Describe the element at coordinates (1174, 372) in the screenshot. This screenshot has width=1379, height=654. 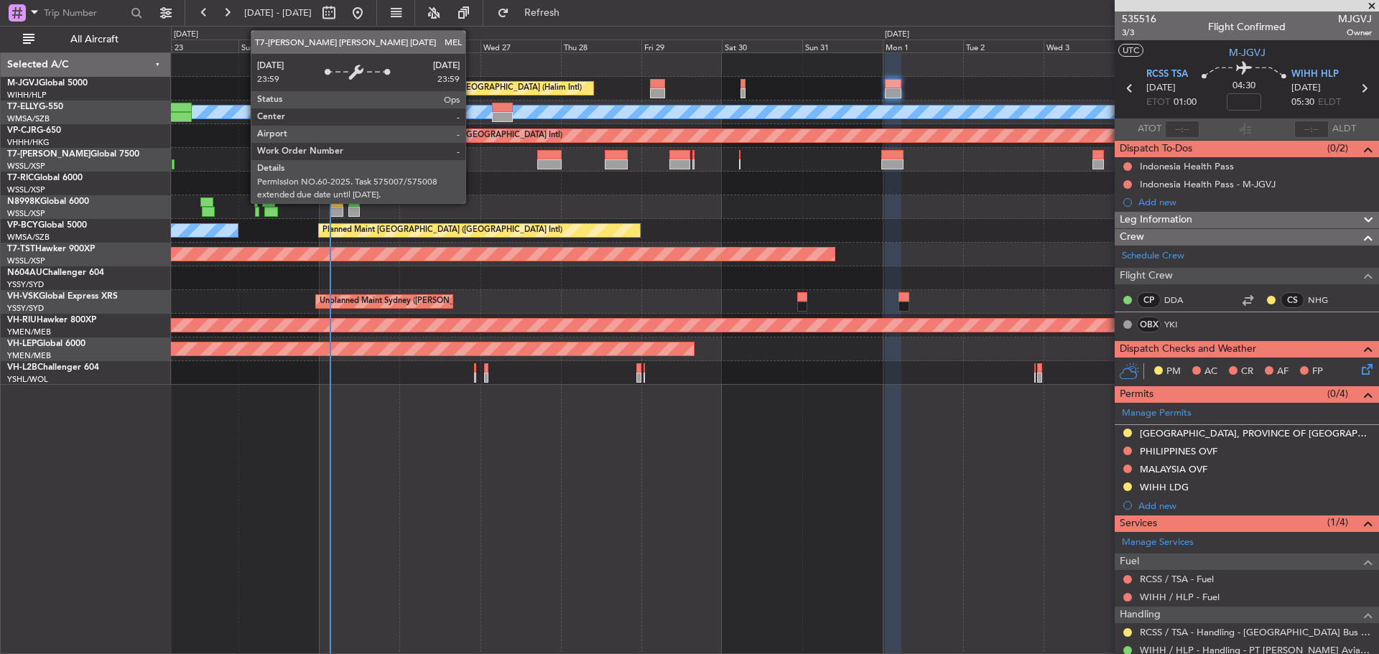
I see `span: PM` at that location.